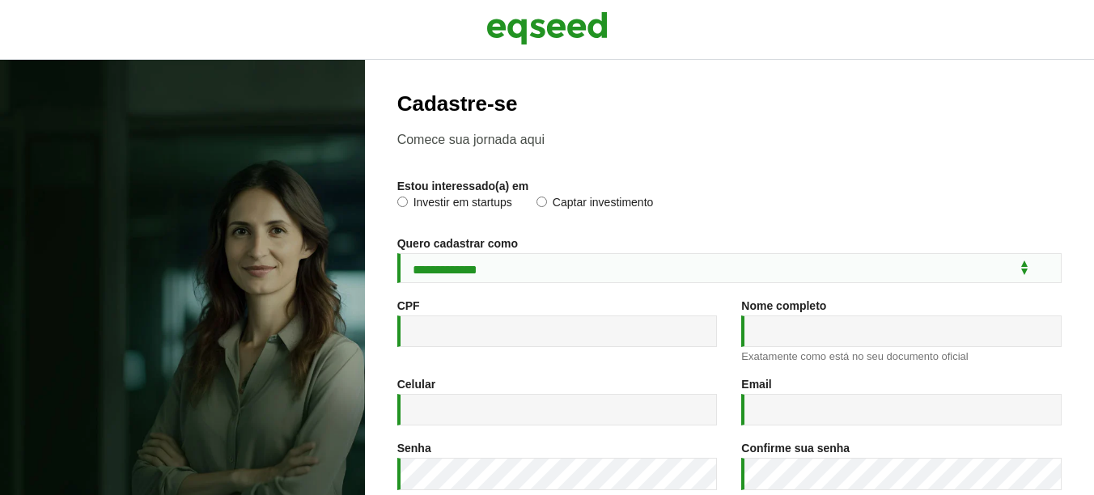 Image resolution: width=1094 pixels, height=495 pixels. I want to click on p: Comece sua jornada aqui, so click(729, 139).